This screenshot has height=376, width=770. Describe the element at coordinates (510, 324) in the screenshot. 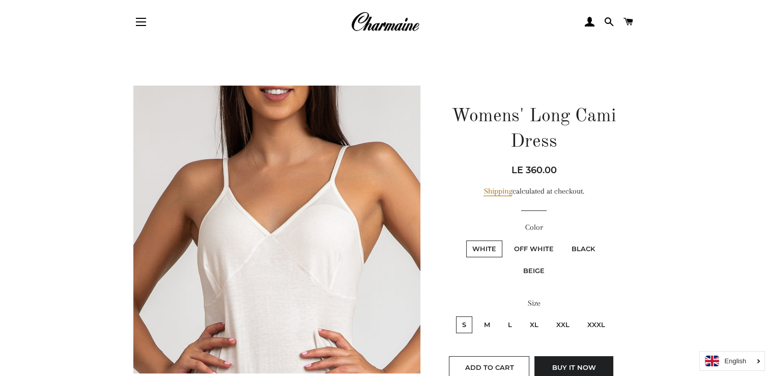

I see `label: L` at that location.